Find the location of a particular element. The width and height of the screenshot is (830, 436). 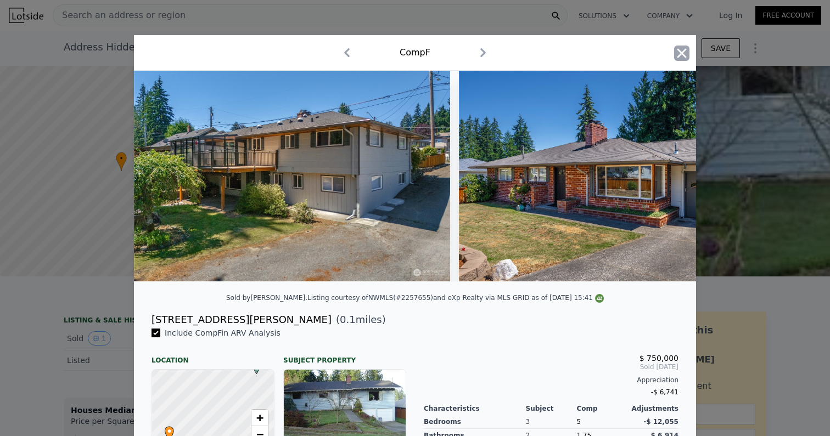

div: Location is located at coordinates (213, 356).